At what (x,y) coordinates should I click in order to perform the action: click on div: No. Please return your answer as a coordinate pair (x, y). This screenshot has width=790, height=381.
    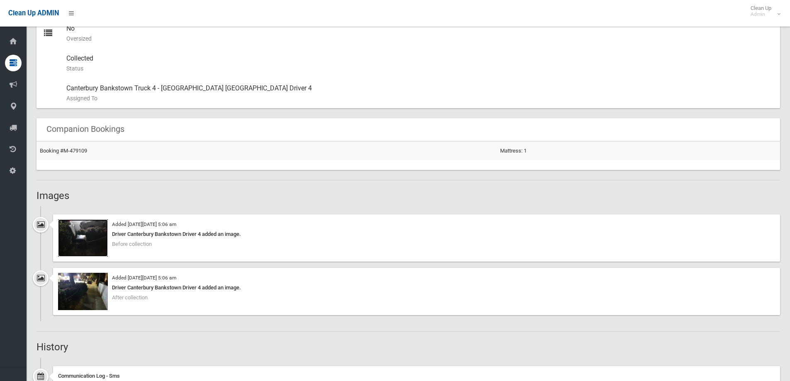
    Looking at the image, I should click on (420, 34).